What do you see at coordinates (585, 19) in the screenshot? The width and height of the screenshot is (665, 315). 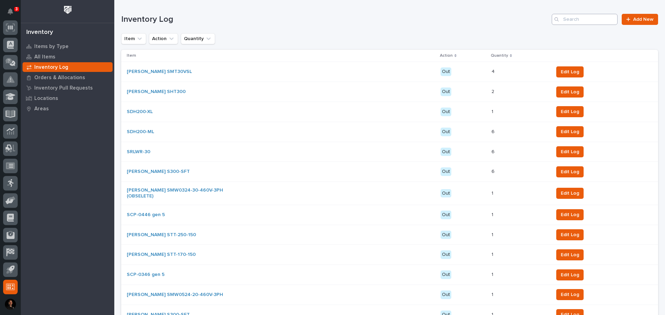 I see `div: Search` at bounding box center [585, 19].